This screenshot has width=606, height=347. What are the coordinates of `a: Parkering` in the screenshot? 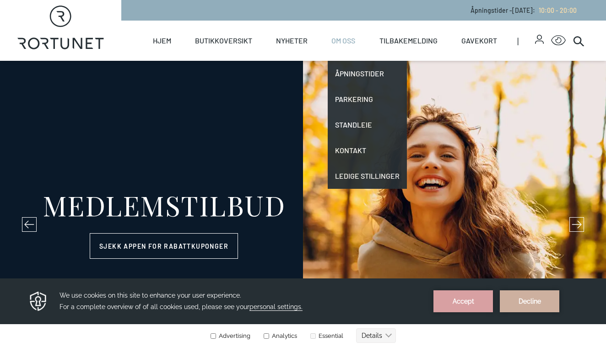 It's located at (367, 99).